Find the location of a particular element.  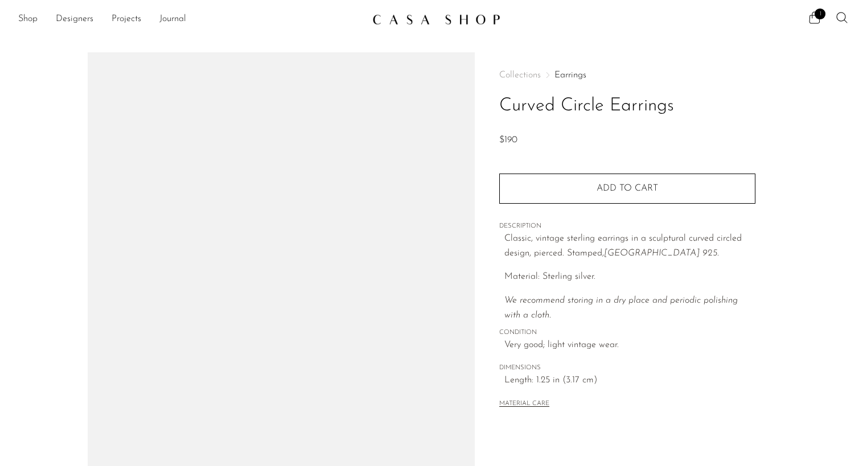

span: Very good; light vintage wear. is located at coordinates (629, 345).